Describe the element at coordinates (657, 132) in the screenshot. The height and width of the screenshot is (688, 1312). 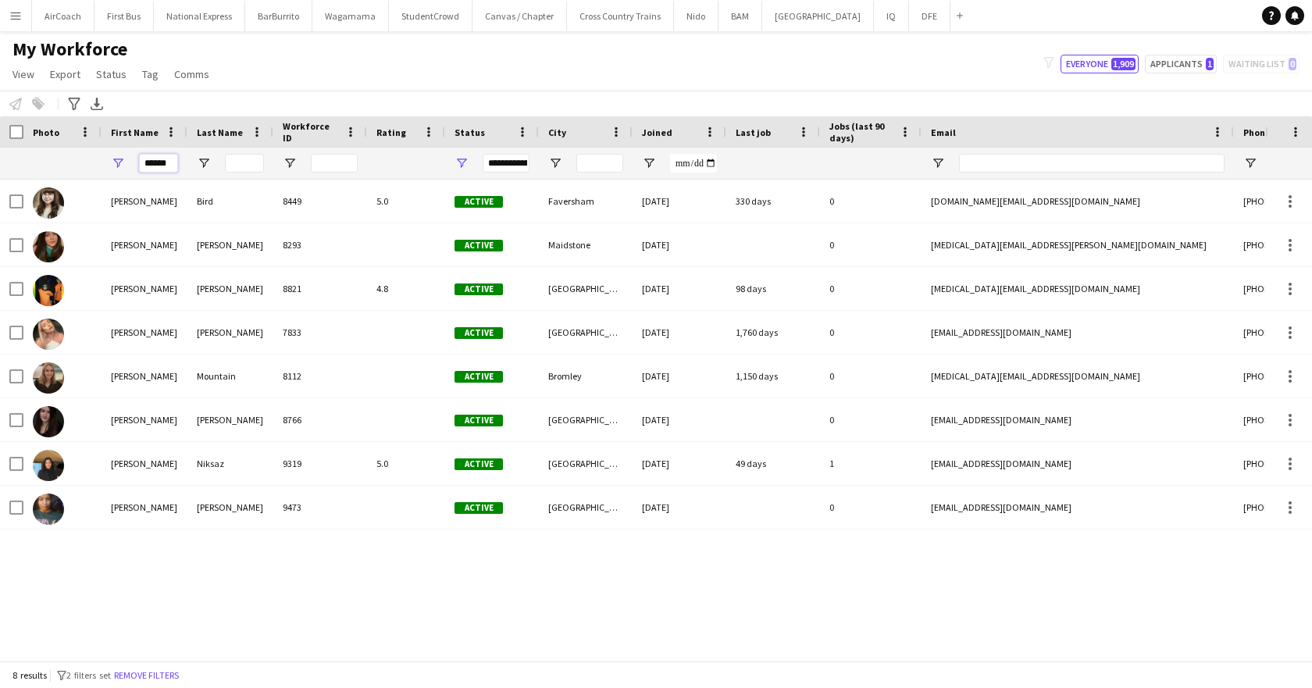
I see `span: Joined` at that location.